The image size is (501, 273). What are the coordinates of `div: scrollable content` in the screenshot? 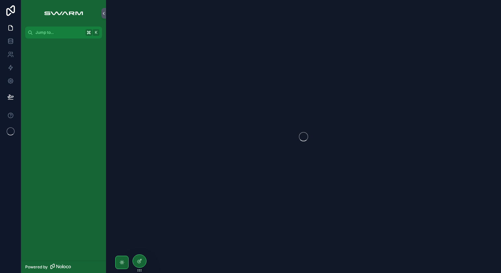 It's located at (64, 44).